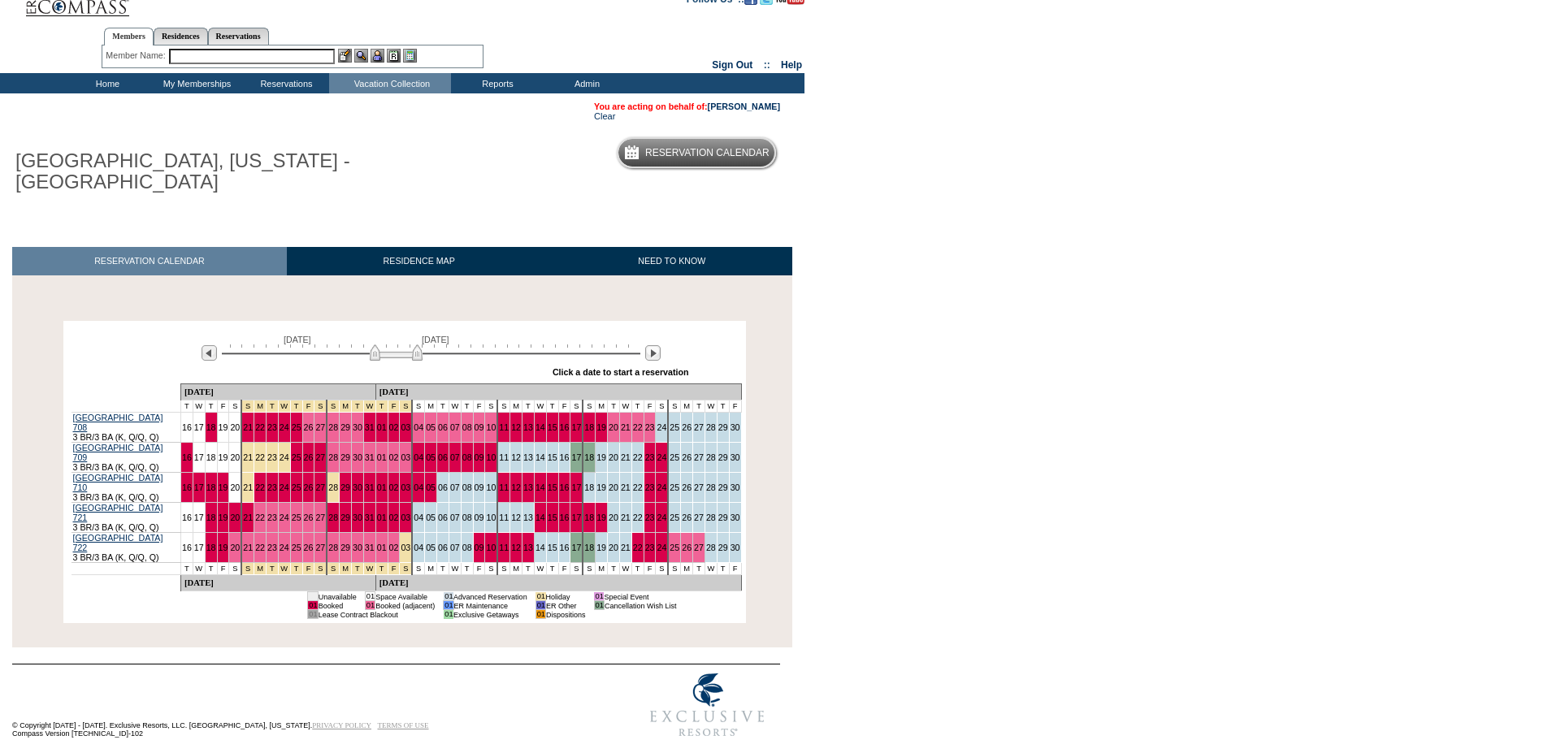 The image size is (1548, 740). Describe the element at coordinates (479, 457) in the screenshot. I see `a: 09` at that location.